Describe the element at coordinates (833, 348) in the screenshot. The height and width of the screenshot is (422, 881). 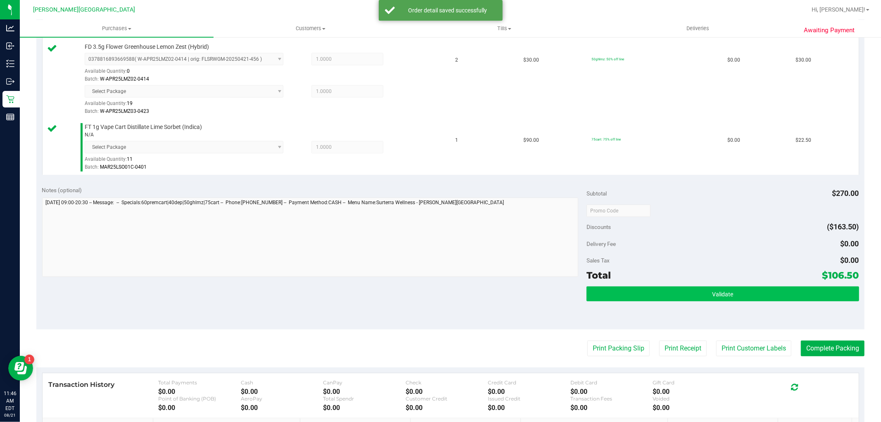
I see `button: Complete Packing` at that location.